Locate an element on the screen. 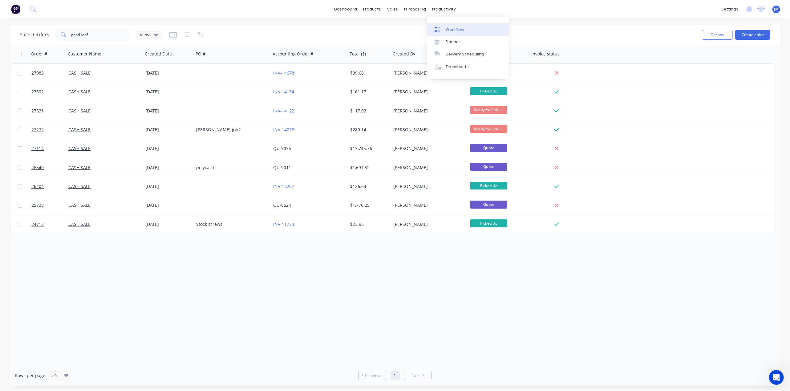  div: purchasing is located at coordinates (415, 9).